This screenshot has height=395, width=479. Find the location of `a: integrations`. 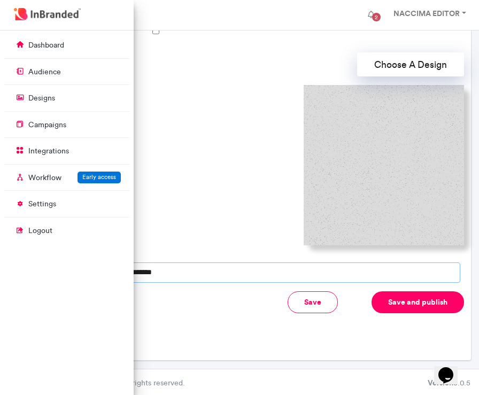

a: integrations is located at coordinates (67, 151).